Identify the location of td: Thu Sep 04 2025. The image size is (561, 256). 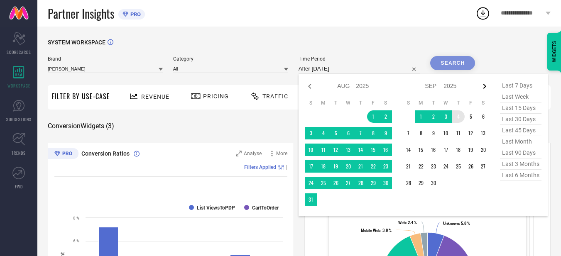
(459, 117).